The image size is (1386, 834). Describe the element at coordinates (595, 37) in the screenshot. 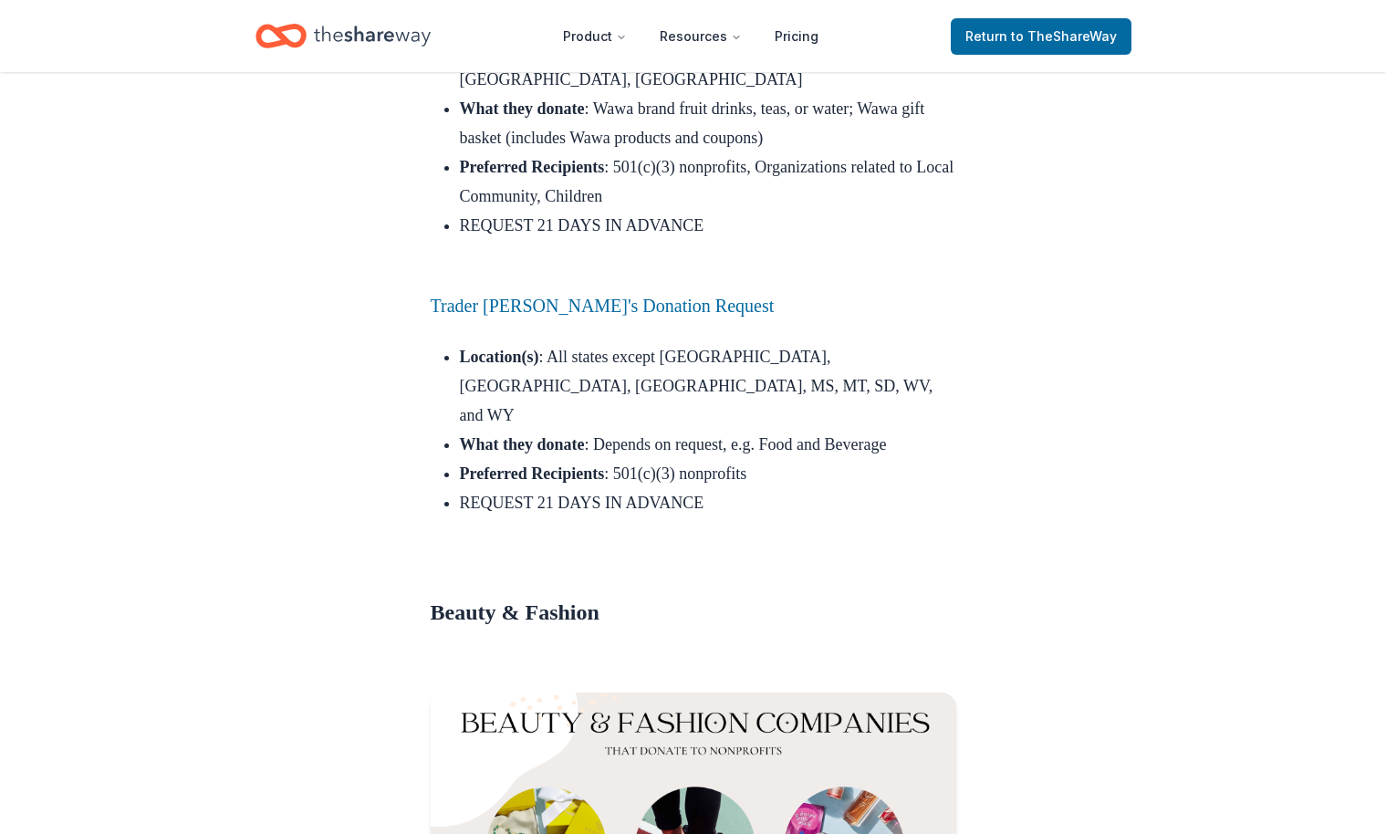

I see `button: Product` at that location.